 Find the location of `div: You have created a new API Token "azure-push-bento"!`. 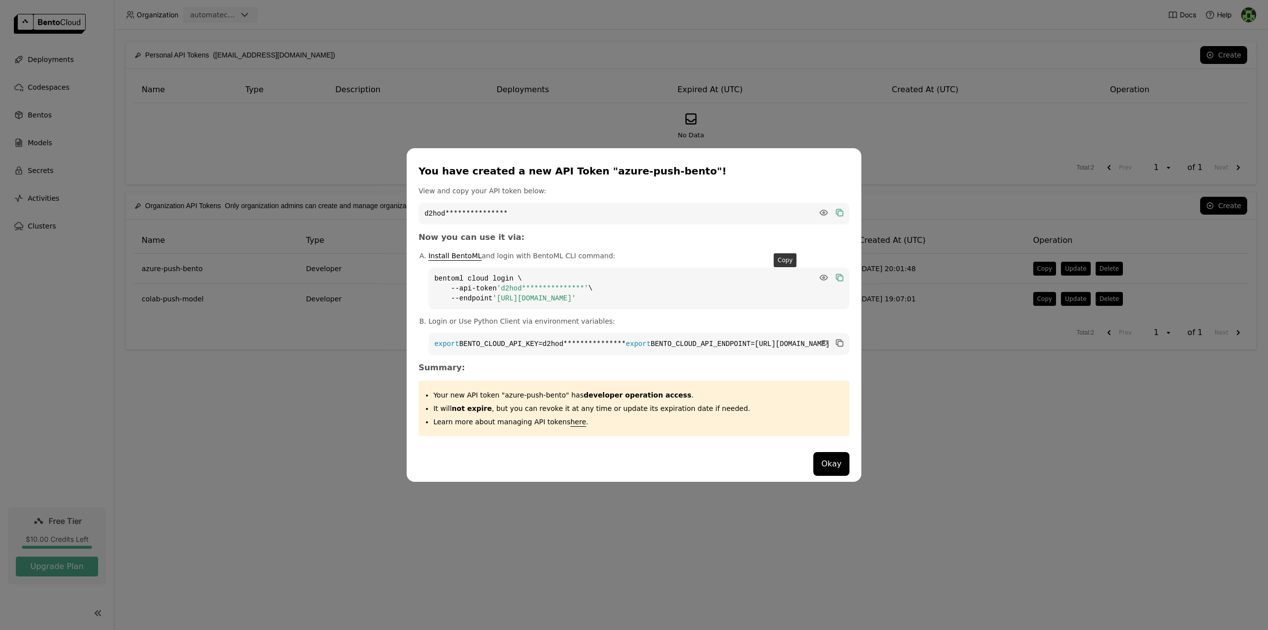

div: You have created a new API Token "azure-push-bento"! is located at coordinates (632, 171).